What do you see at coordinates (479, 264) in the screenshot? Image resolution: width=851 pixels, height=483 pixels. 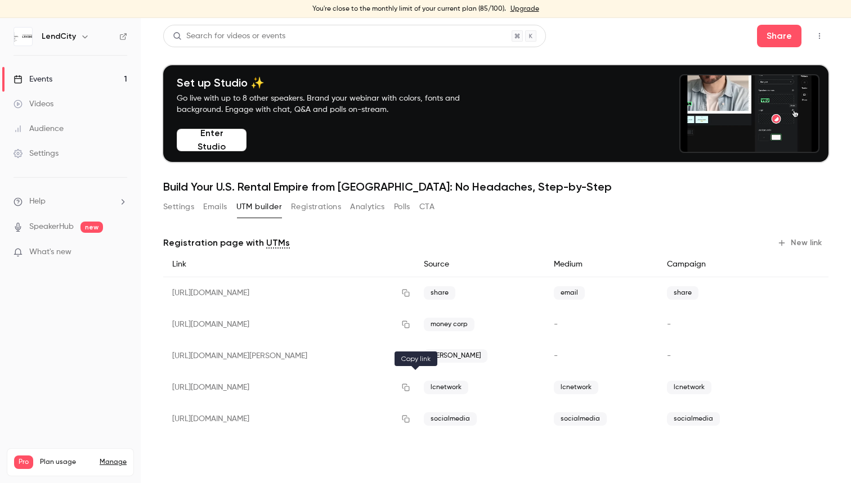 I see `div: Source` at bounding box center [479, 264].